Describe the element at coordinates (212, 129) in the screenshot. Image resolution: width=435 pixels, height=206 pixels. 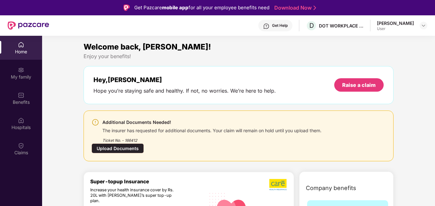
I see `div: The insurer has requested for additional documents. Your claim will remain on hold until you uplo...` at that location.